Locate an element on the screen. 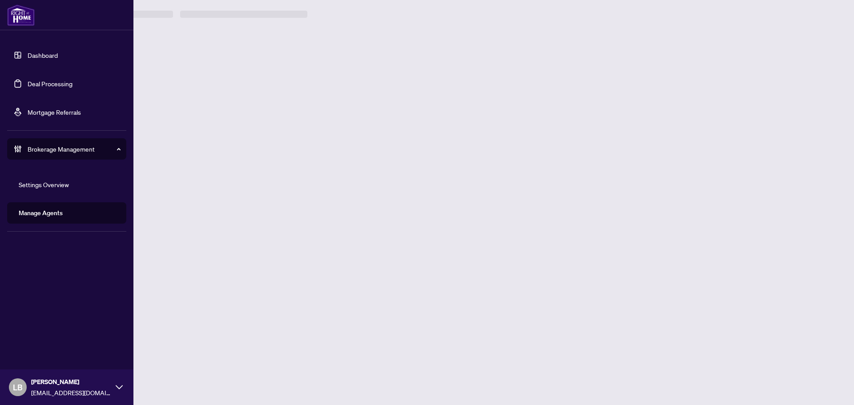 This screenshot has width=854, height=405. img: logo is located at coordinates (21, 15).